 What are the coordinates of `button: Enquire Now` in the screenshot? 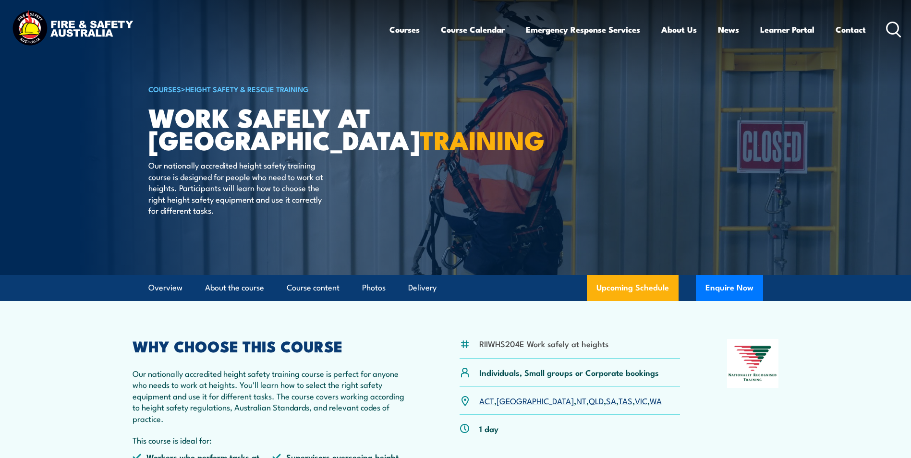 It's located at (730, 288).